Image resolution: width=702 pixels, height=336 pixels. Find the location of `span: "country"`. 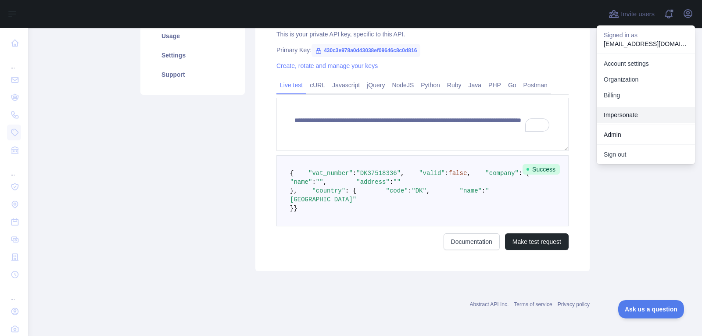

span: "country" is located at coordinates (329, 191).